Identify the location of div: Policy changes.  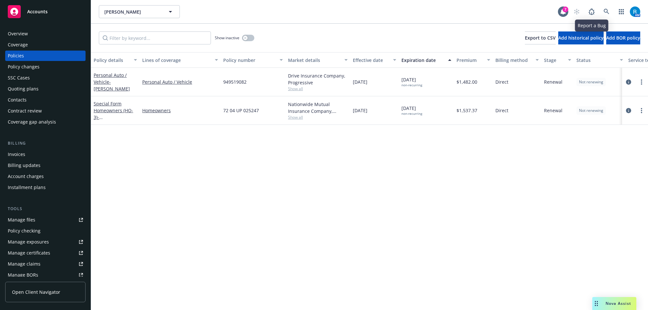
(24, 67).